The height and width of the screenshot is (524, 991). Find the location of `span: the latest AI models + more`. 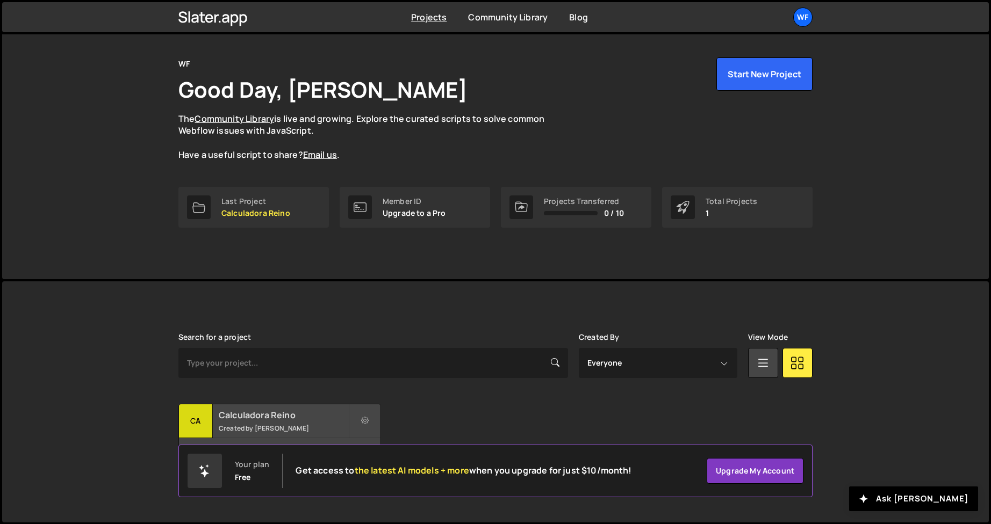

span: the latest AI models + more is located at coordinates (412, 471).